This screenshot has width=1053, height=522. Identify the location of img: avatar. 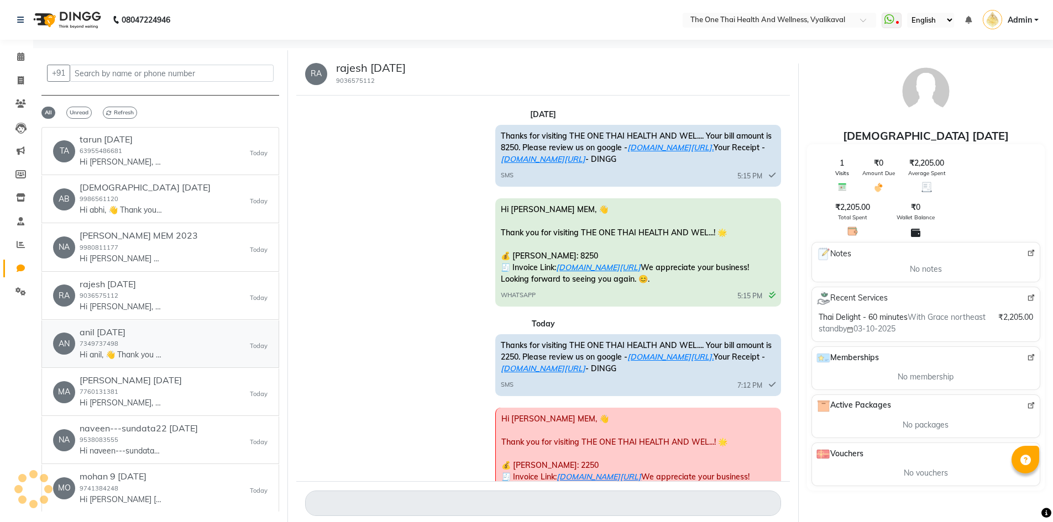
(926, 91).